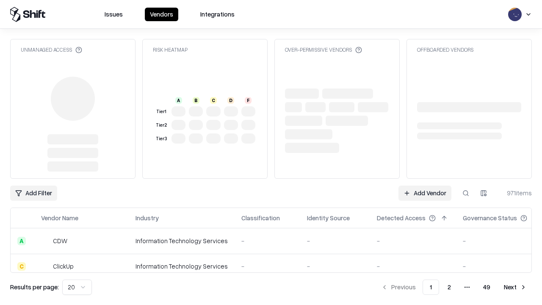 The image size is (542, 305). What do you see at coordinates (45, 241) in the screenshot?
I see `img: CDW` at bounding box center [45, 241].